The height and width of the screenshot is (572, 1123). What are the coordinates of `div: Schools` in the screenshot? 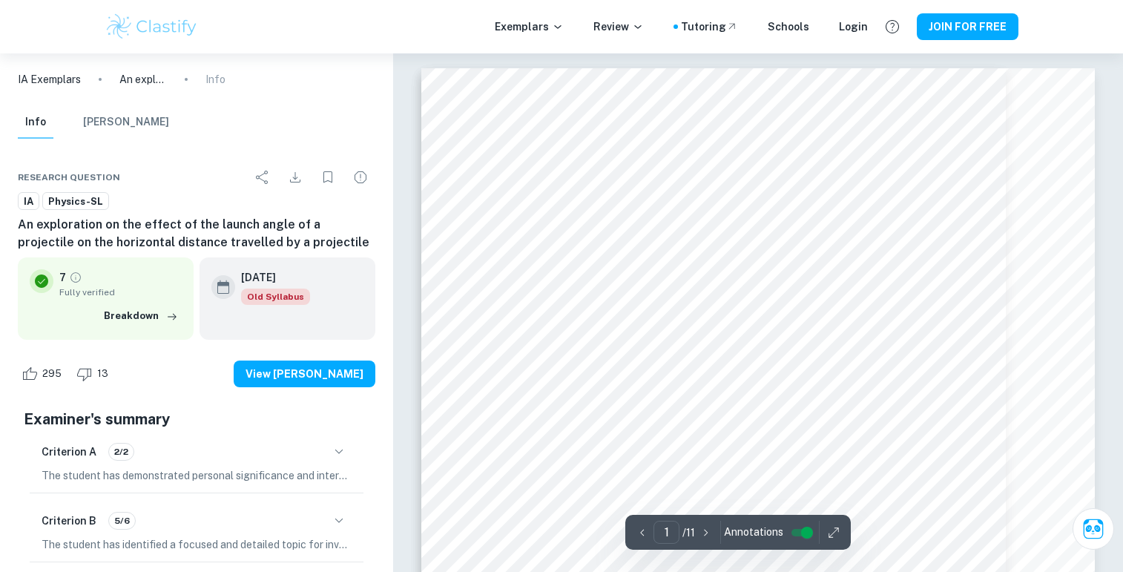 It's located at (789, 27).